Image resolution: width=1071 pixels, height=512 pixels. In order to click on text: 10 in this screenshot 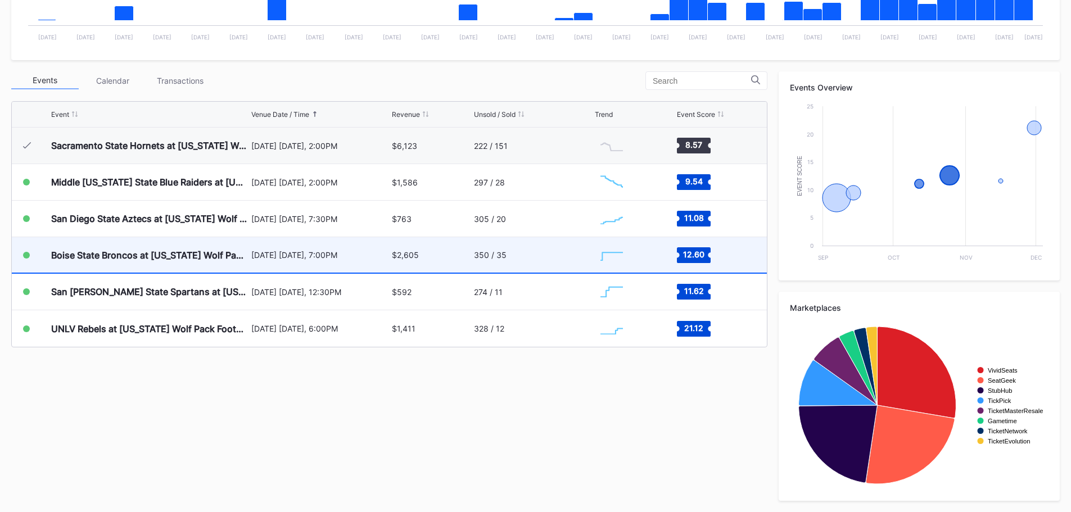, I will do `click(810, 190)`.